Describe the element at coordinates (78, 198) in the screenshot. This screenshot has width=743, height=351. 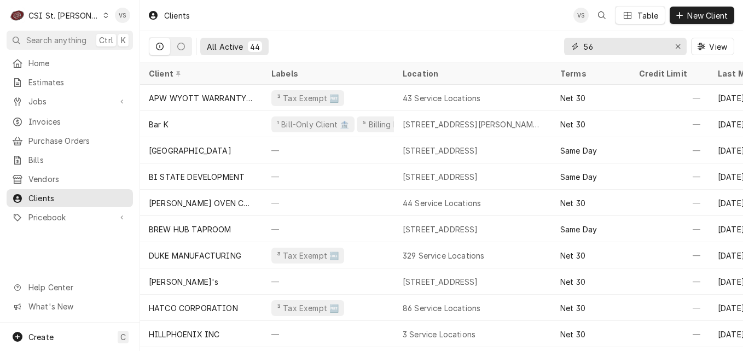
I see `span: Clients` at that location.